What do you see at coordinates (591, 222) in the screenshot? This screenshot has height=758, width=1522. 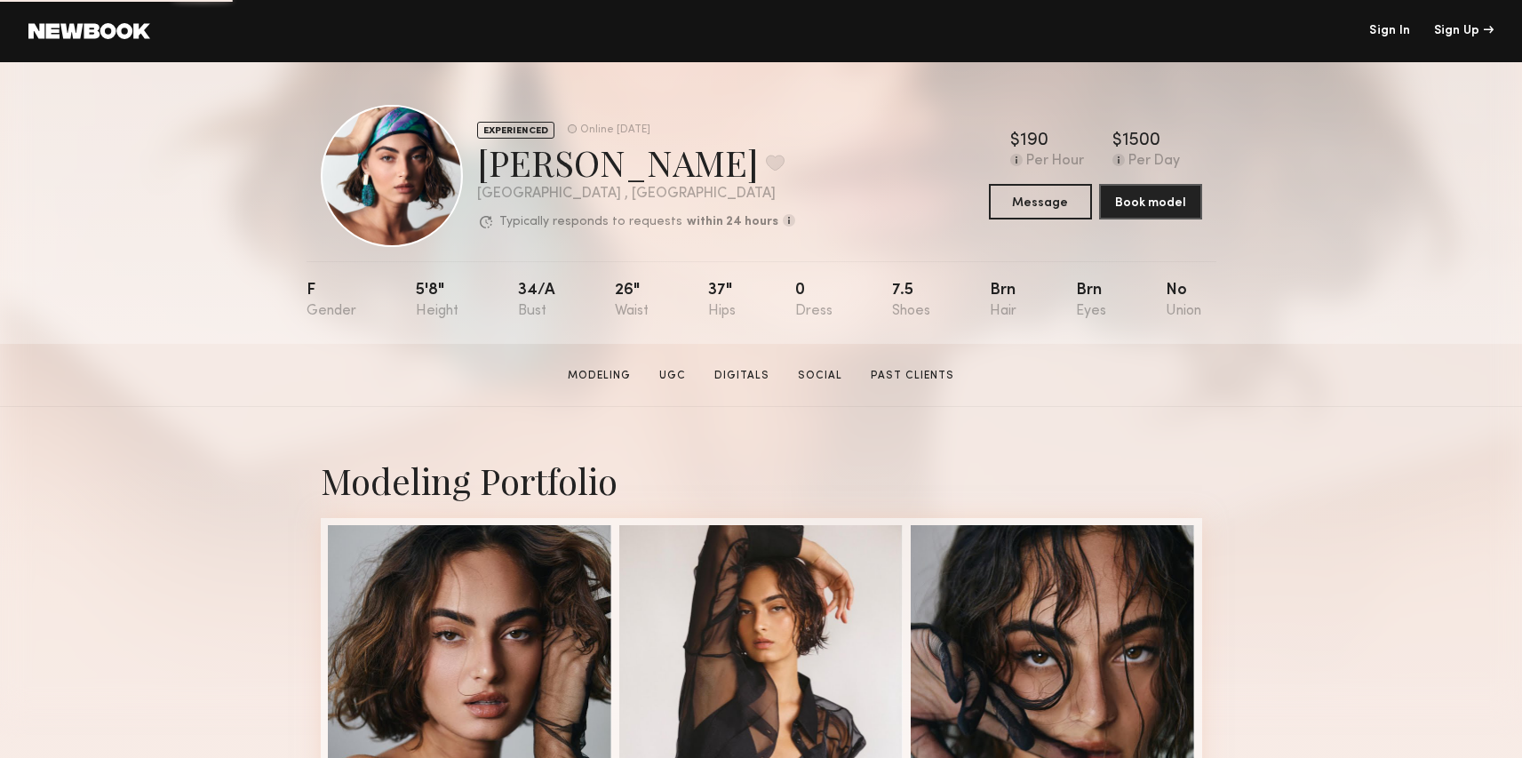 I see `p: Typically responds to requests` at bounding box center [591, 222].